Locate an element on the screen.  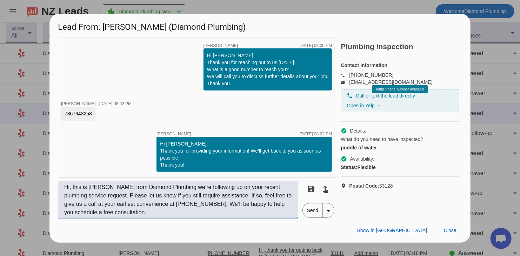
div: 7867643258 is located at coordinates (78, 114).